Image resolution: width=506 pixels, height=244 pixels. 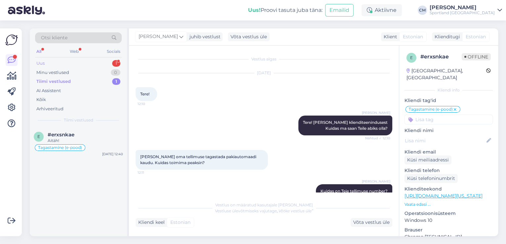 What do you see at coordinates (61, 135) in the screenshot?
I see `span: #erxsnkae` at bounding box center [61, 135].